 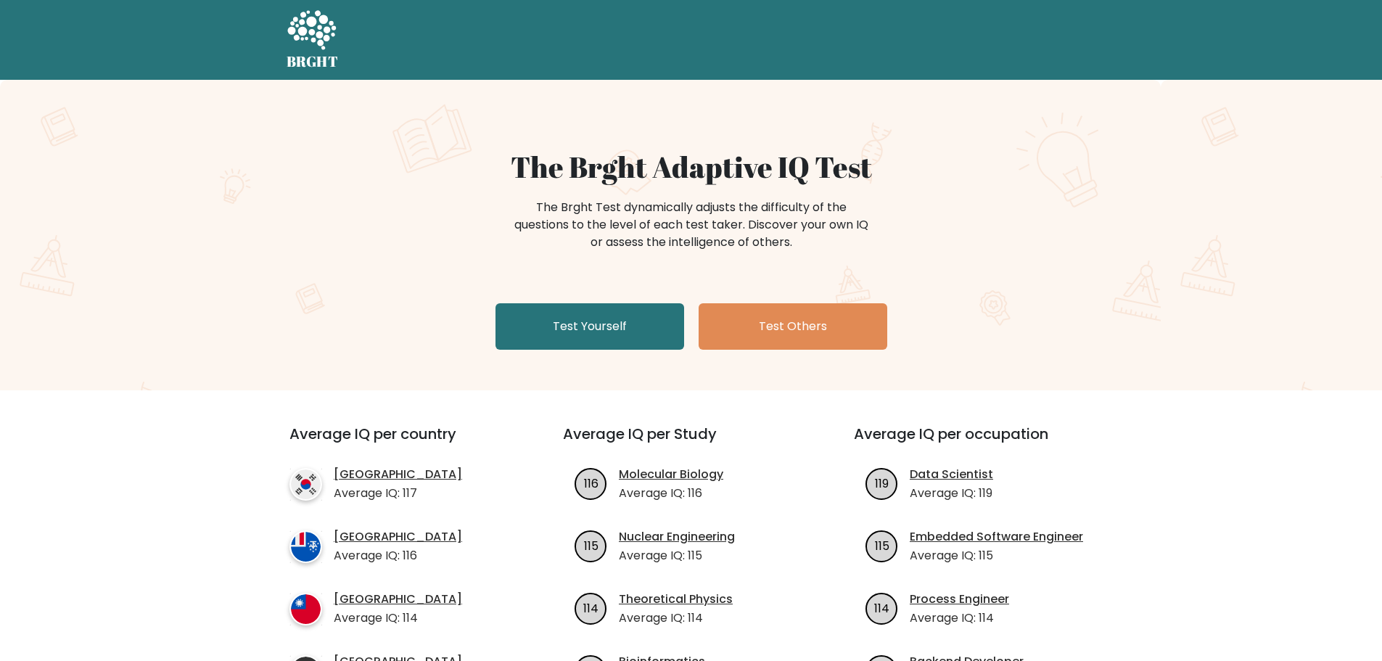 I want to click on a: Test Others, so click(x=793, y=327).